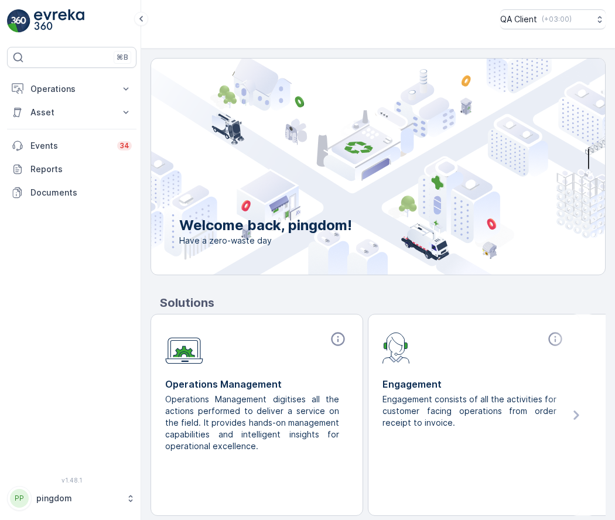  What do you see at coordinates (71, 498) in the screenshot?
I see `button: PPpingdom` at bounding box center [71, 498].